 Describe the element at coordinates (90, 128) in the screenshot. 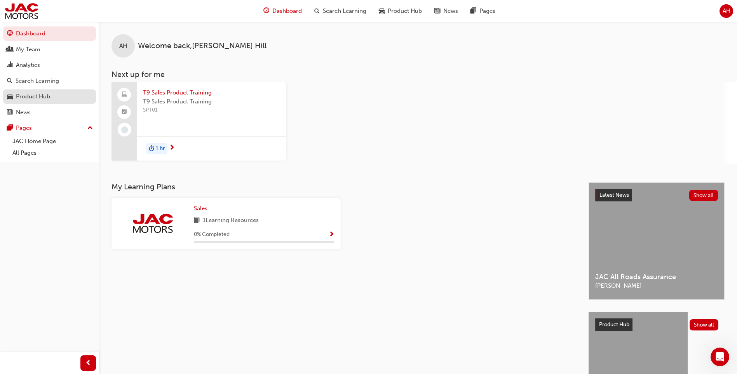

I see `span: up-icon` at that location.